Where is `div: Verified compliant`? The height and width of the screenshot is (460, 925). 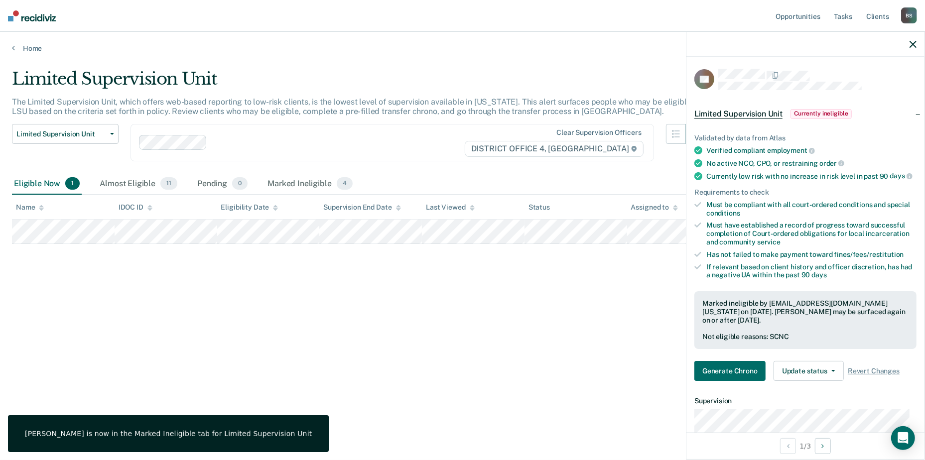 div: Verified compliant is located at coordinates (811, 150).